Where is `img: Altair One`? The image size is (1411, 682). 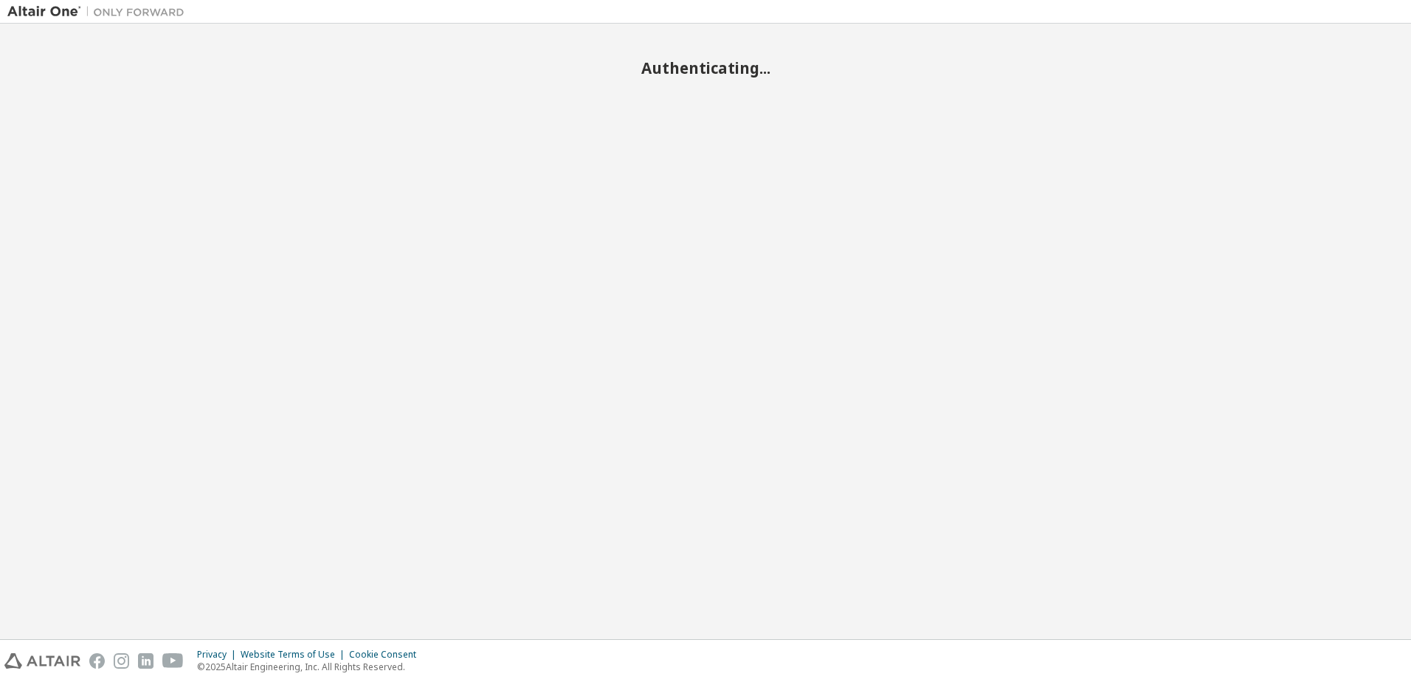
img: Altair One is located at coordinates (100, 12).